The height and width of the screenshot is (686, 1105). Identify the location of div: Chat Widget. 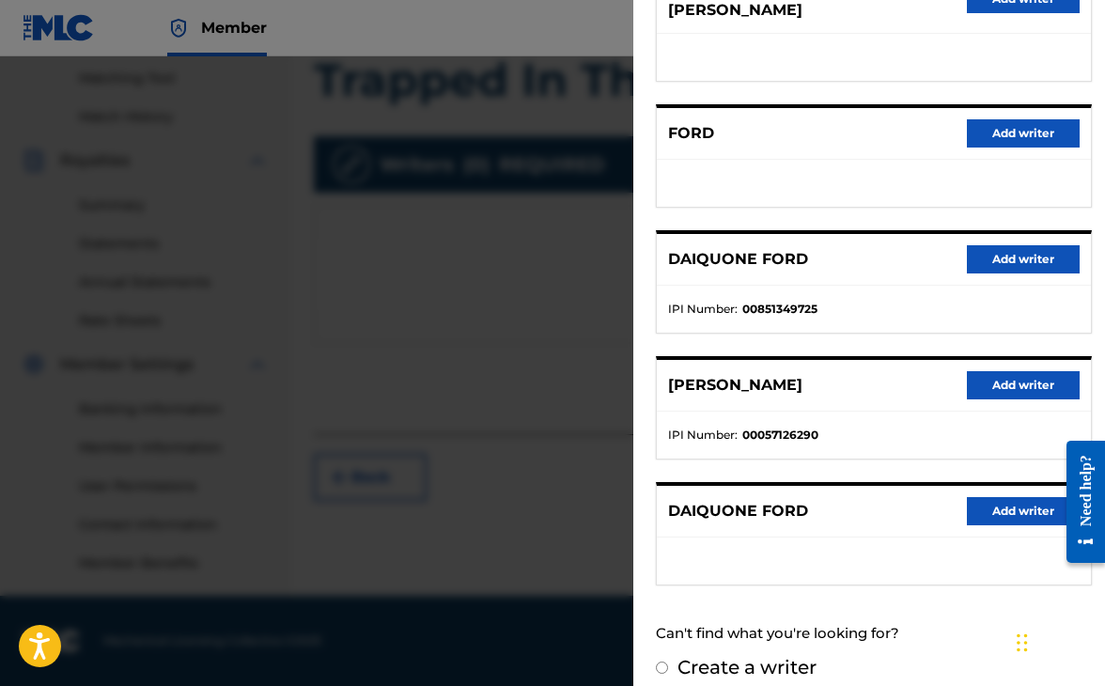
(1058, 641).